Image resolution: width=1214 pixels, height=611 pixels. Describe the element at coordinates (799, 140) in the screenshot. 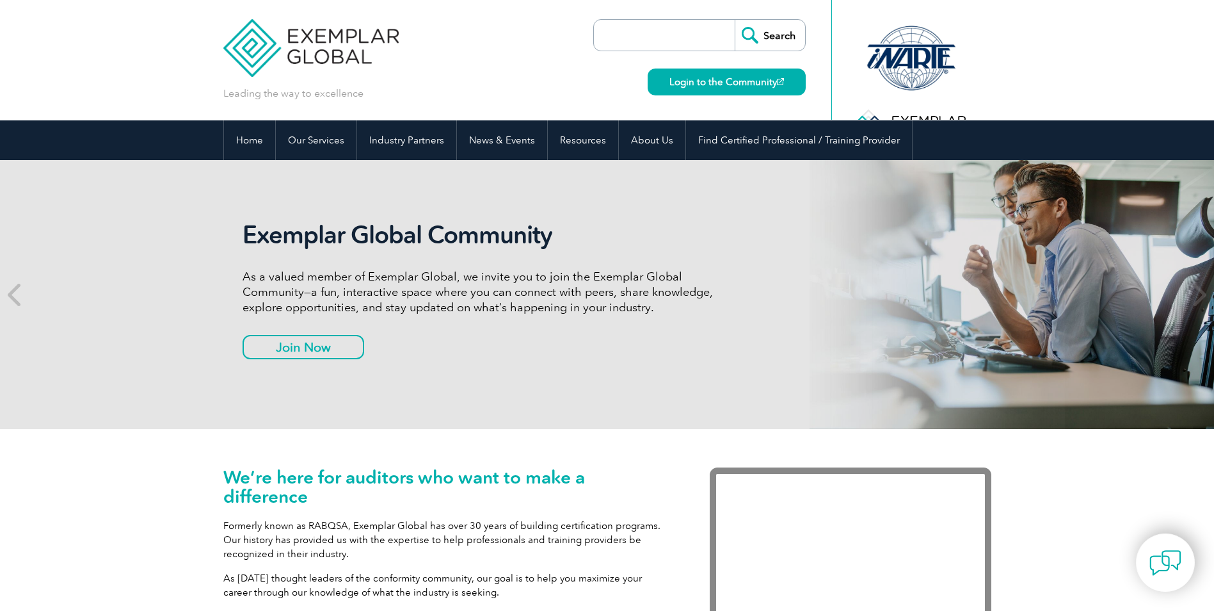

I see `a: Find Certified Professional / Training Provider` at that location.